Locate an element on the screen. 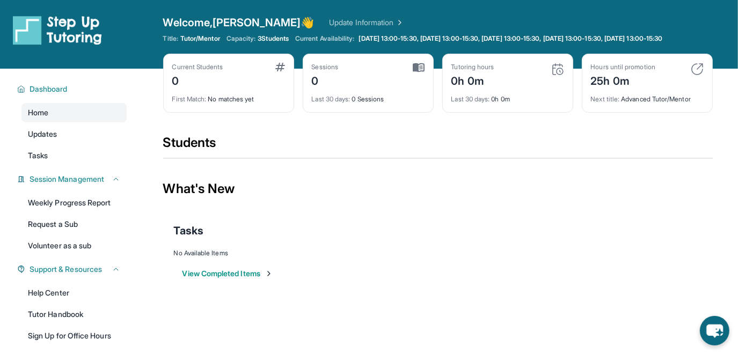 This screenshot has width=738, height=354. a: Updates is located at coordinates (74, 134).